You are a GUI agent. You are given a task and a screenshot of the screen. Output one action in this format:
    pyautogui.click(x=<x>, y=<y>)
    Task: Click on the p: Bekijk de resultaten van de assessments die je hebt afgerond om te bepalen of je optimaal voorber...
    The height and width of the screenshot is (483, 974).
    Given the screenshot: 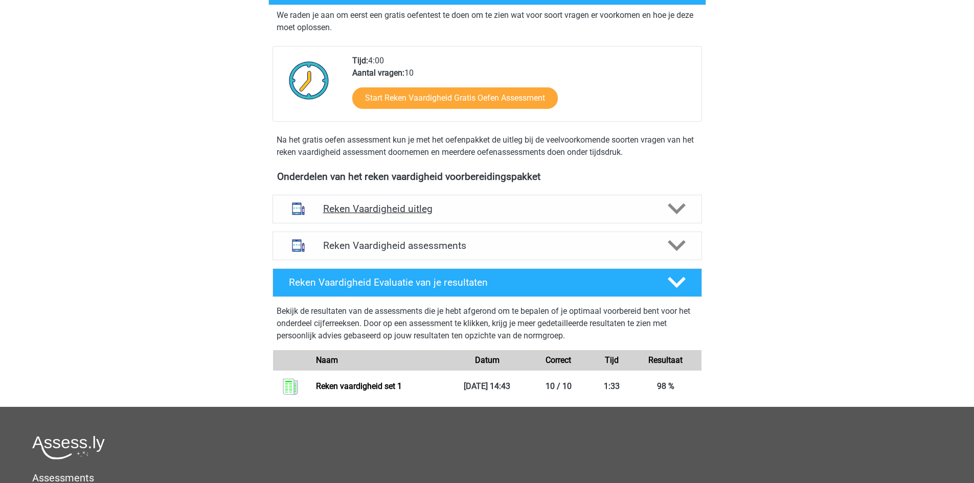 What is the action you would take?
    pyautogui.click(x=487, y=324)
    